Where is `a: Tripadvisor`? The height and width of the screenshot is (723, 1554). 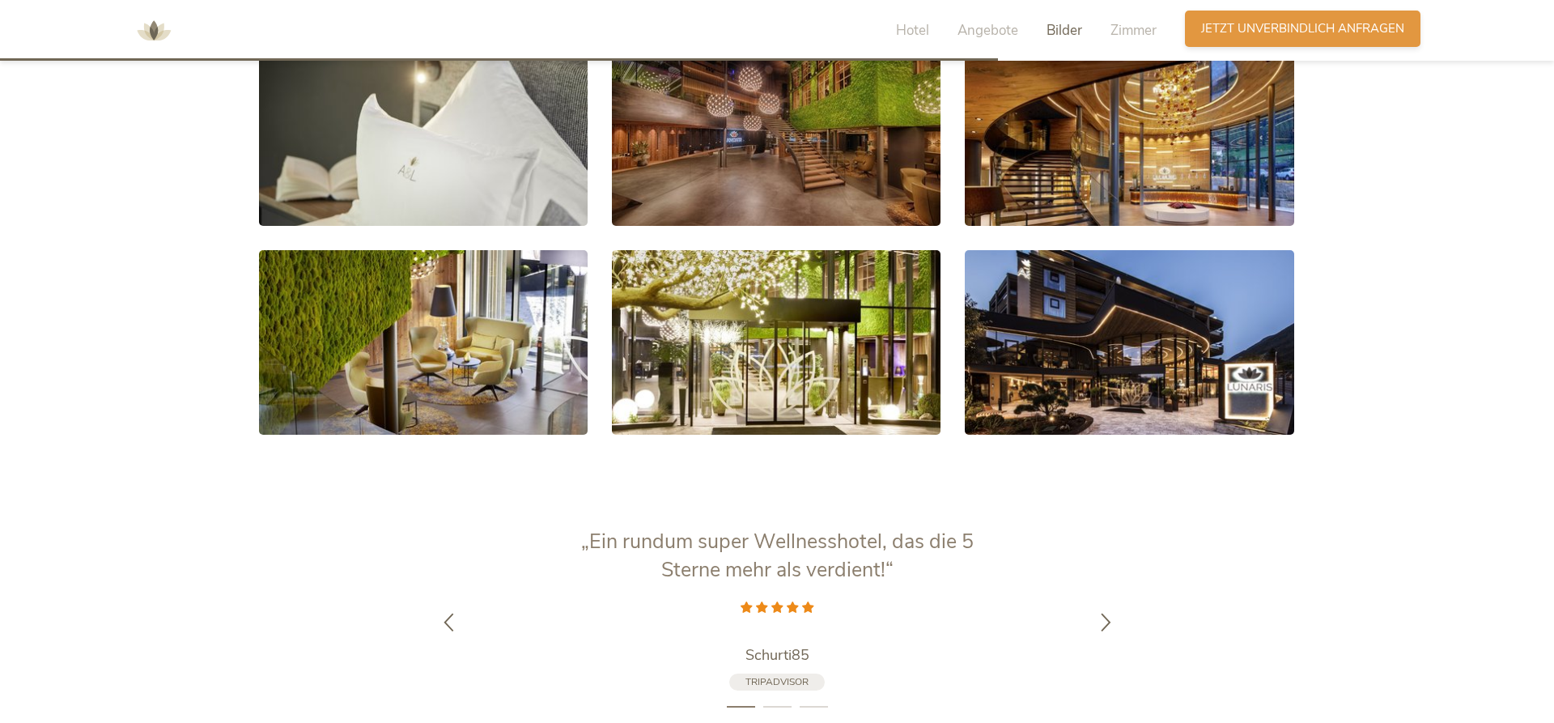
a: Tripadvisor is located at coordinates (777, 682).